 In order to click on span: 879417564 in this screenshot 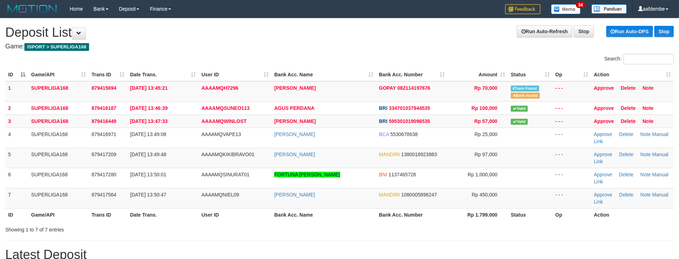, I will do `click(104, 195)`.